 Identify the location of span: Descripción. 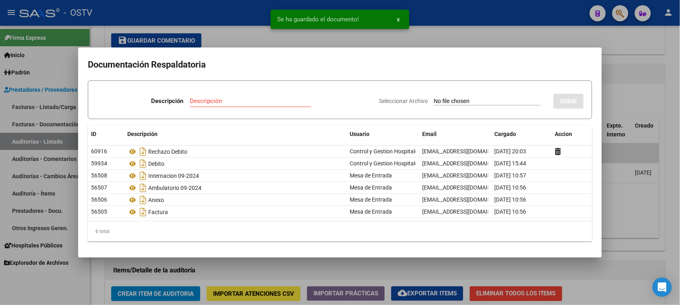
(142, 134).